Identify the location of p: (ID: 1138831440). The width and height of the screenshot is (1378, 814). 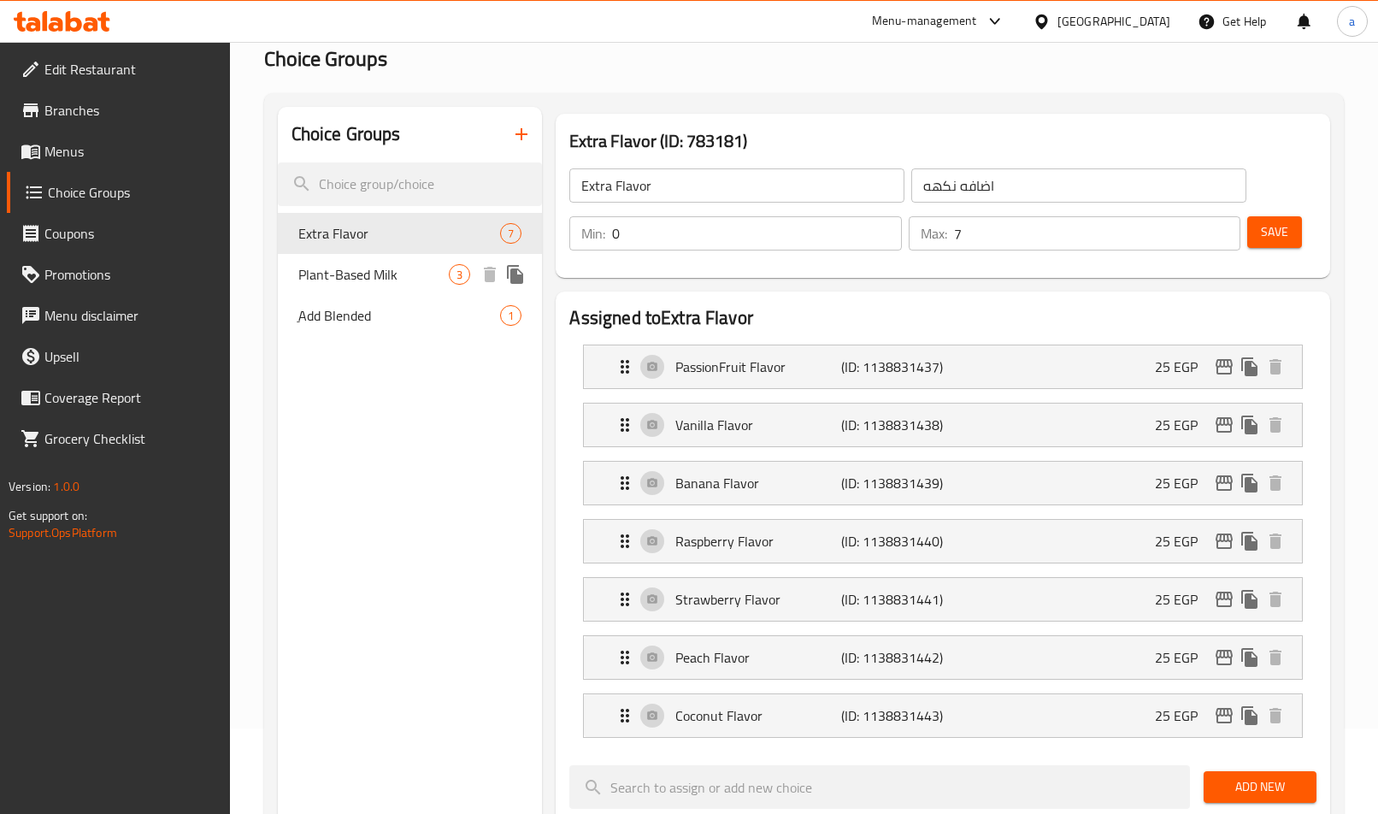
(896, 541).